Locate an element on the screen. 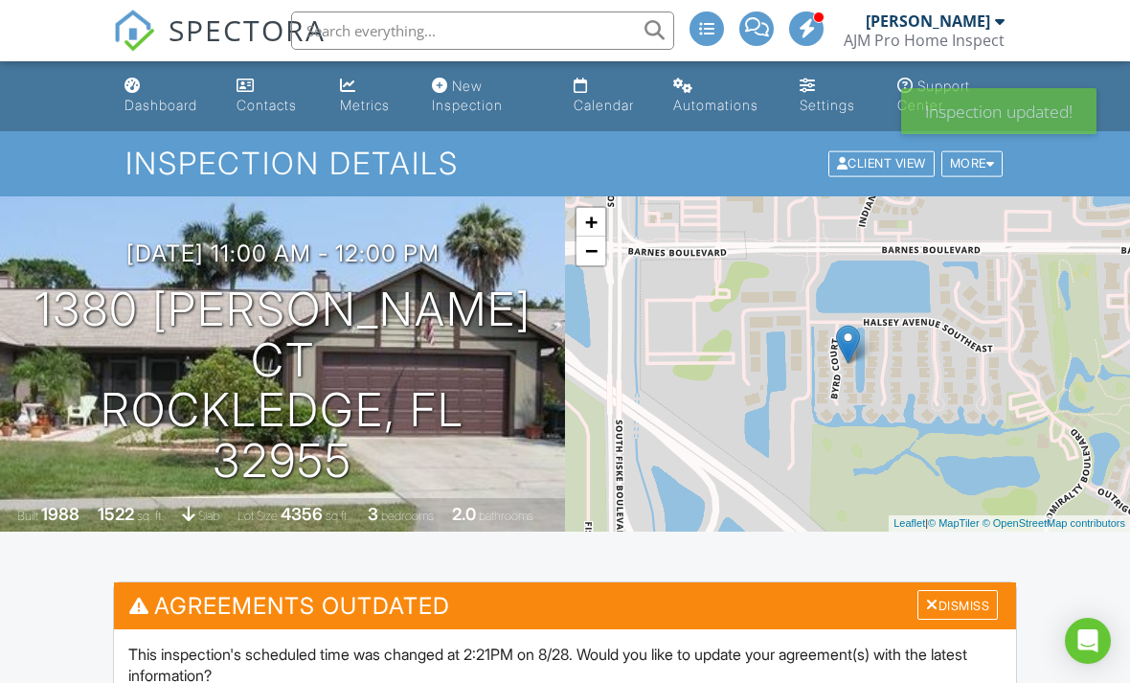 Image resolution: width=1130 pixels, height=683 pixels. div: 4356 is located at coordinates (302, 513).